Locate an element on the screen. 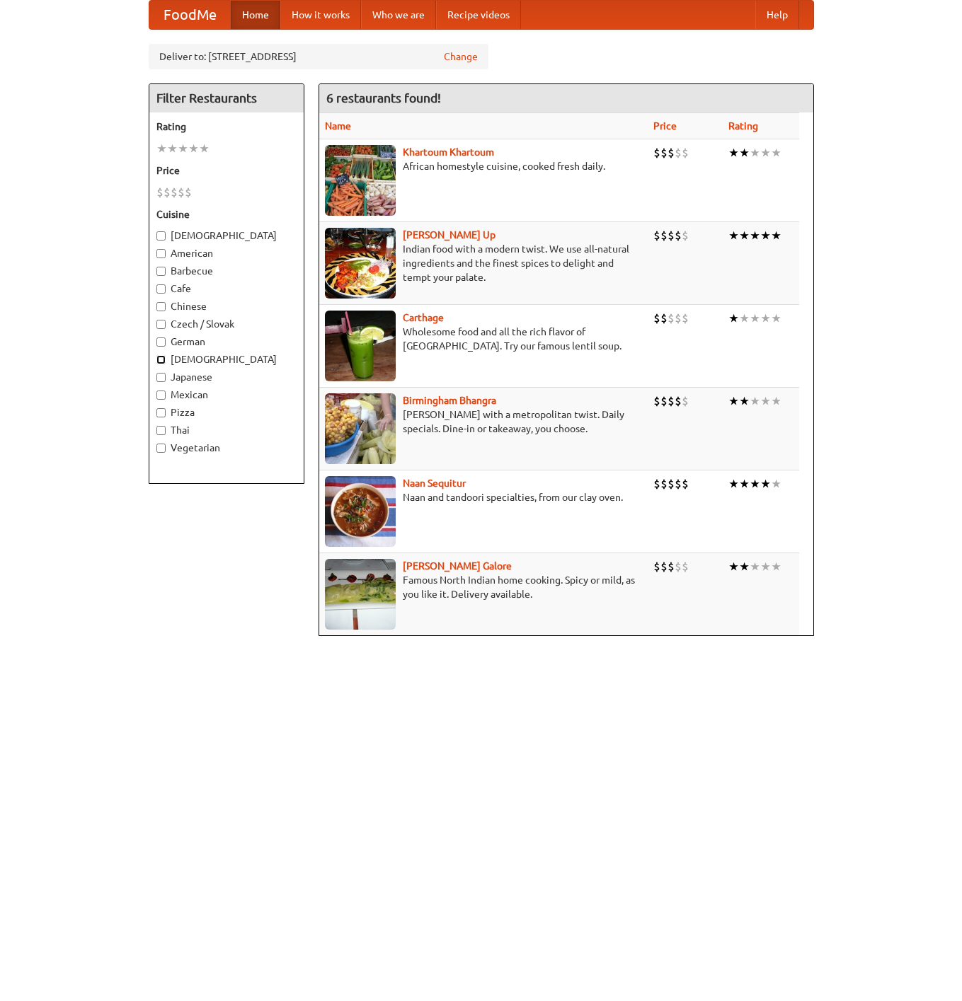 The width and height of the screenshot is (962, 1001). label: Vegetarian is located at coordinates (226, 448).